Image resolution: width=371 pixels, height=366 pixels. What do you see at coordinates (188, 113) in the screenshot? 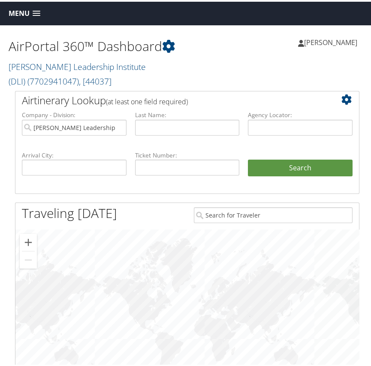
I see `label: Last Name:` at bounding box center [188, 113].